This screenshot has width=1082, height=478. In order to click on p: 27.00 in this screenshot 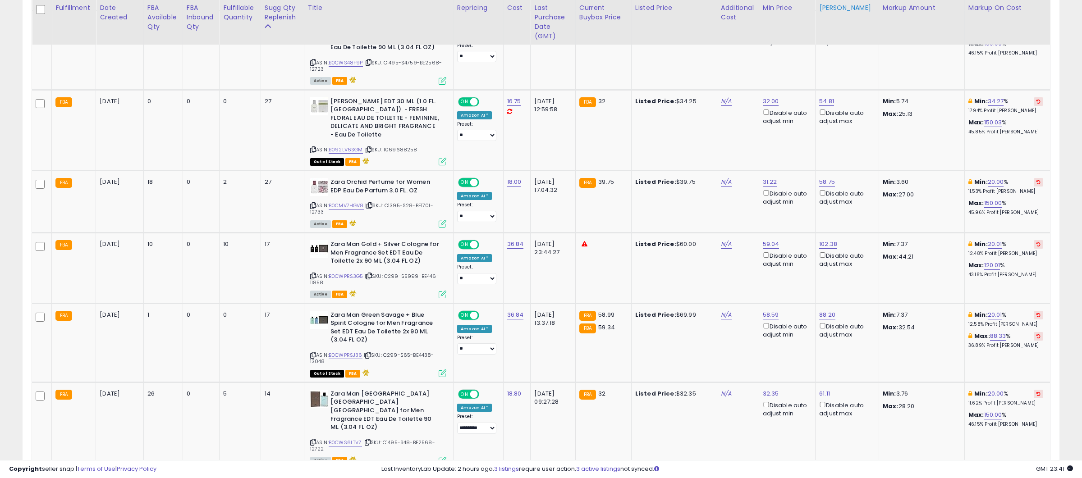, I will do `click(920, 195)`.